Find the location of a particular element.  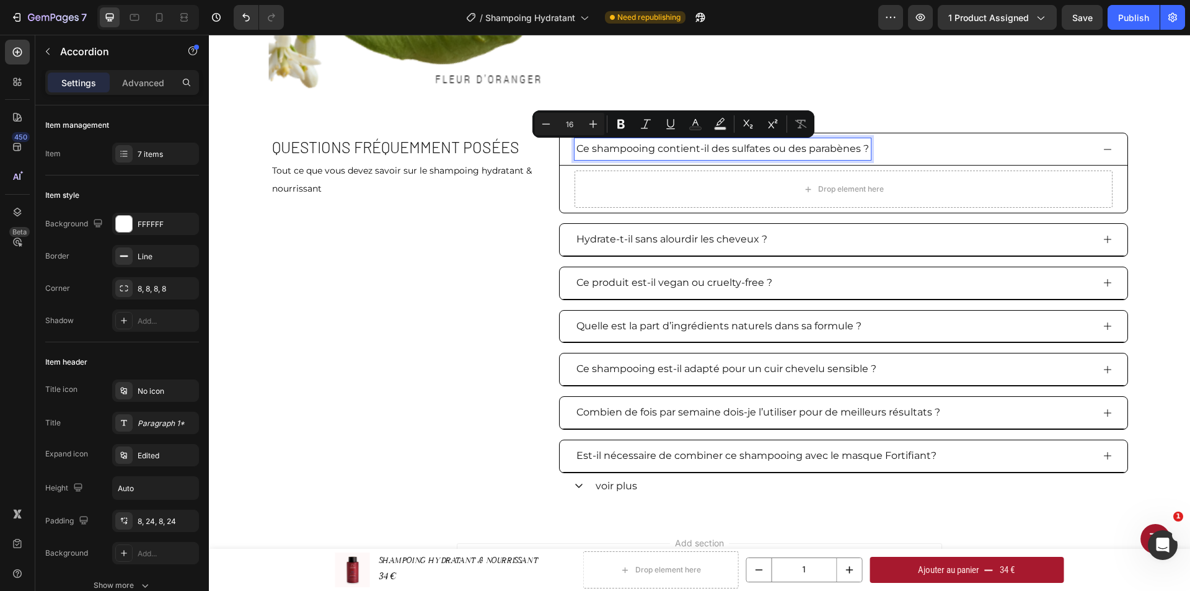

span: Tout ce que vous devez savoir sur le shampoing hydratant & nourrissant is located at coordinates (193, 144).